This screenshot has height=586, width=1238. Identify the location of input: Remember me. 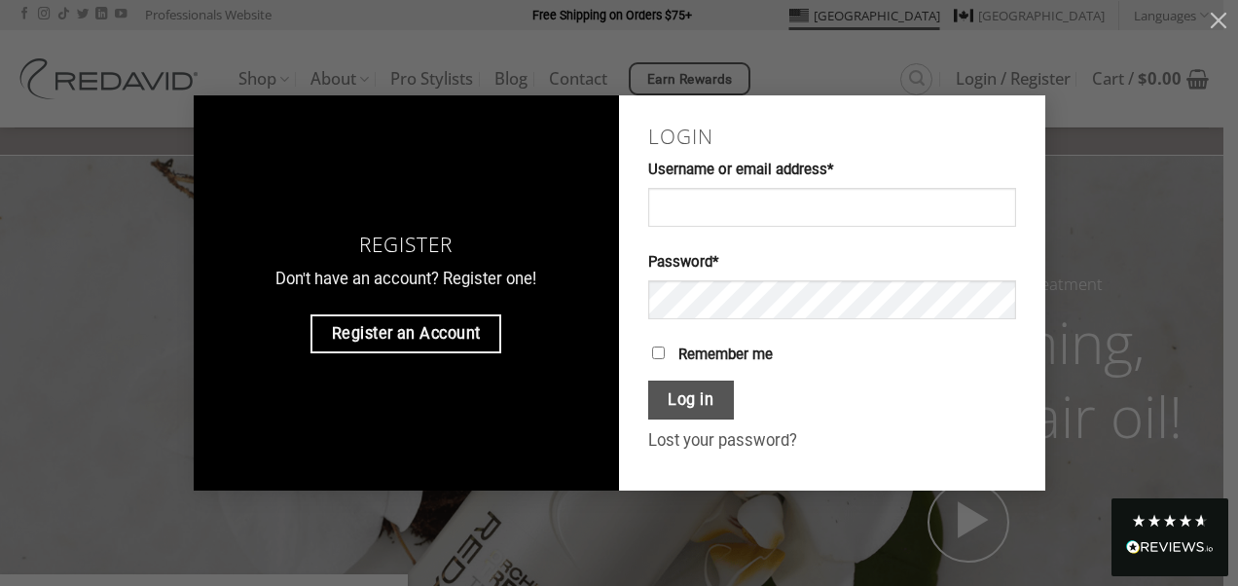
(658, 352).